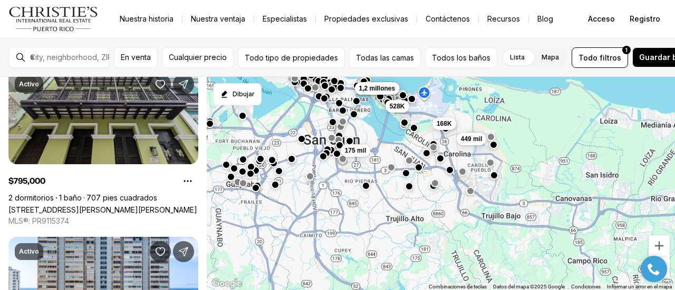 The height and width of the screenshot is (290, 675). Describe the element at coordinates (448, 19) in the screenshot. I see `button: Contáctenos` at that location.